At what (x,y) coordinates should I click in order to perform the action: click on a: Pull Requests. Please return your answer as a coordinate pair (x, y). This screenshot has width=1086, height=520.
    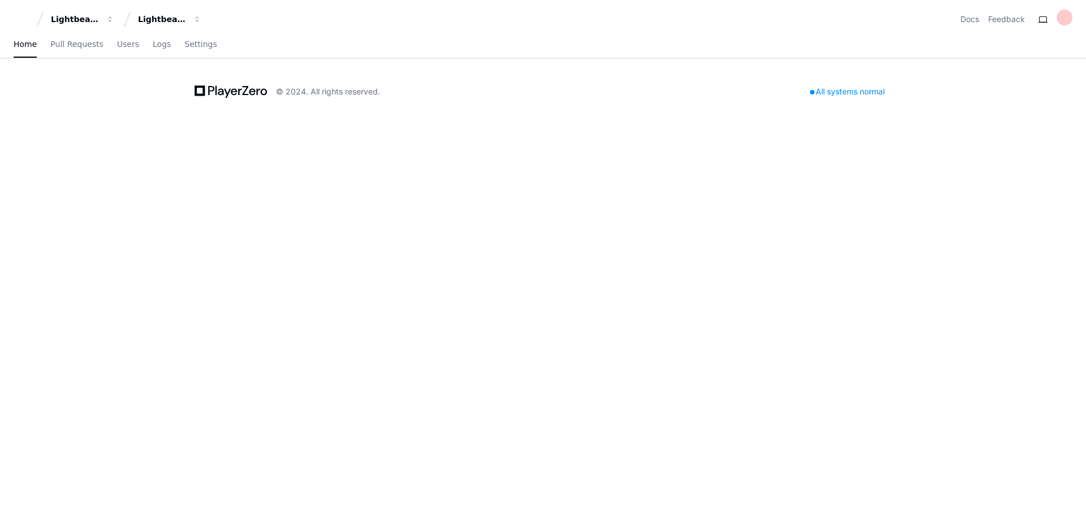
    Looking at the image, I should click on (76, 45).